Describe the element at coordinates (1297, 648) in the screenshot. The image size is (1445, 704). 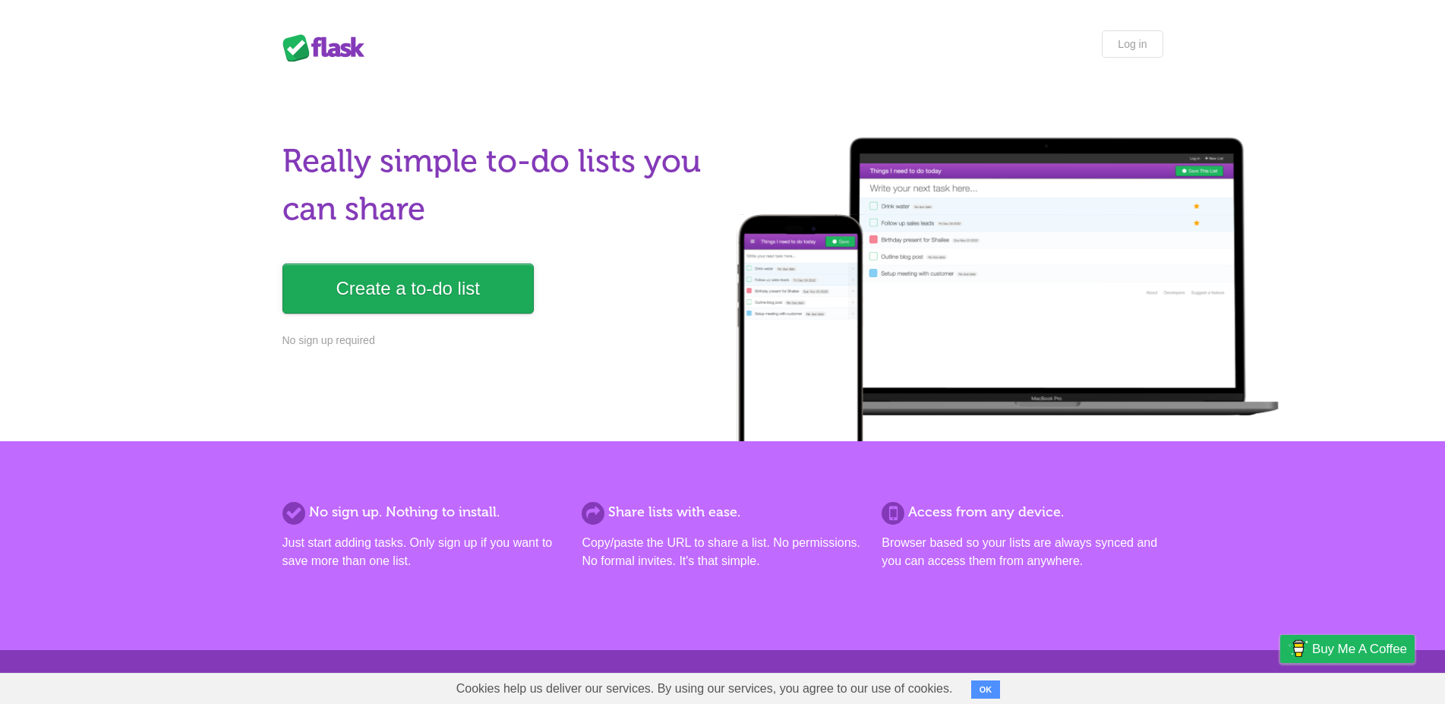
I see `img: Buy me a coffee` at that location.